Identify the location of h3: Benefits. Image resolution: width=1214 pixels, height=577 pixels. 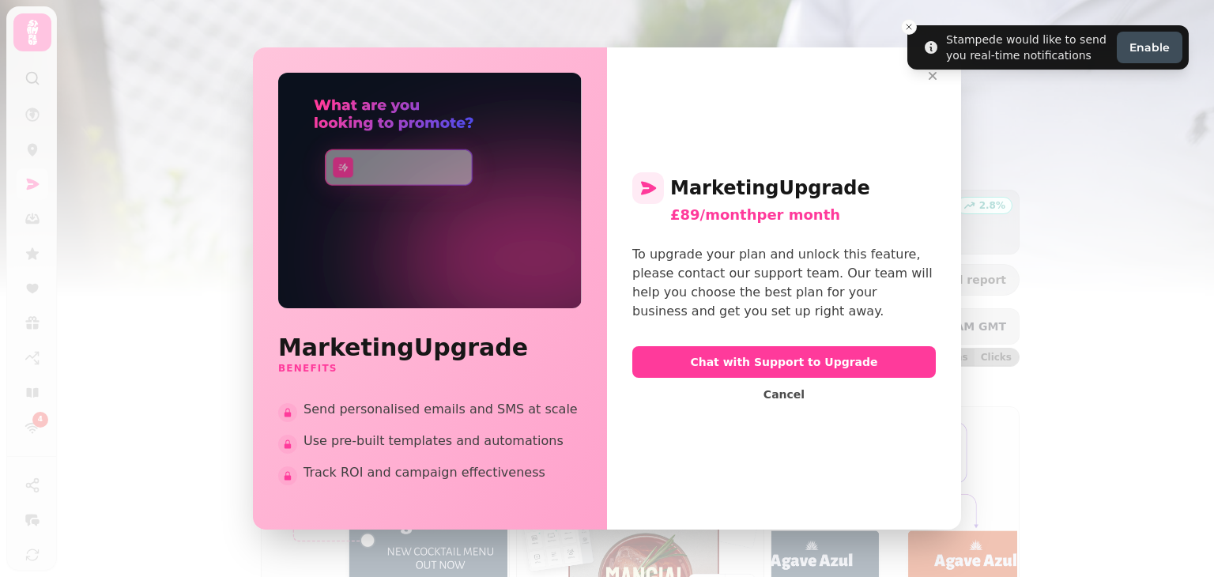
(430, 368).